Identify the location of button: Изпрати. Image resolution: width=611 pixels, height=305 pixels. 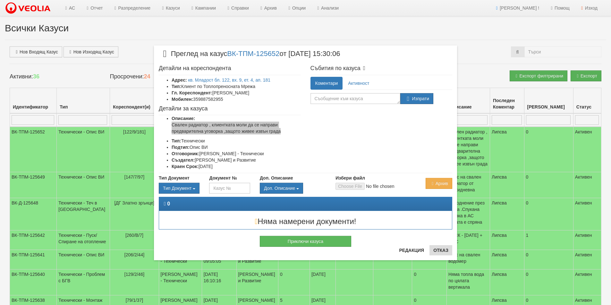
(417, 99).